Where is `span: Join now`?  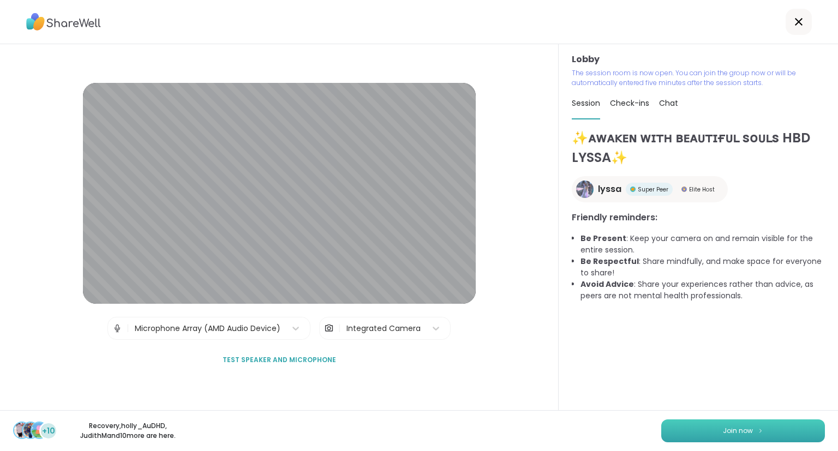 span: Join now is located at coordinates (738, 431).